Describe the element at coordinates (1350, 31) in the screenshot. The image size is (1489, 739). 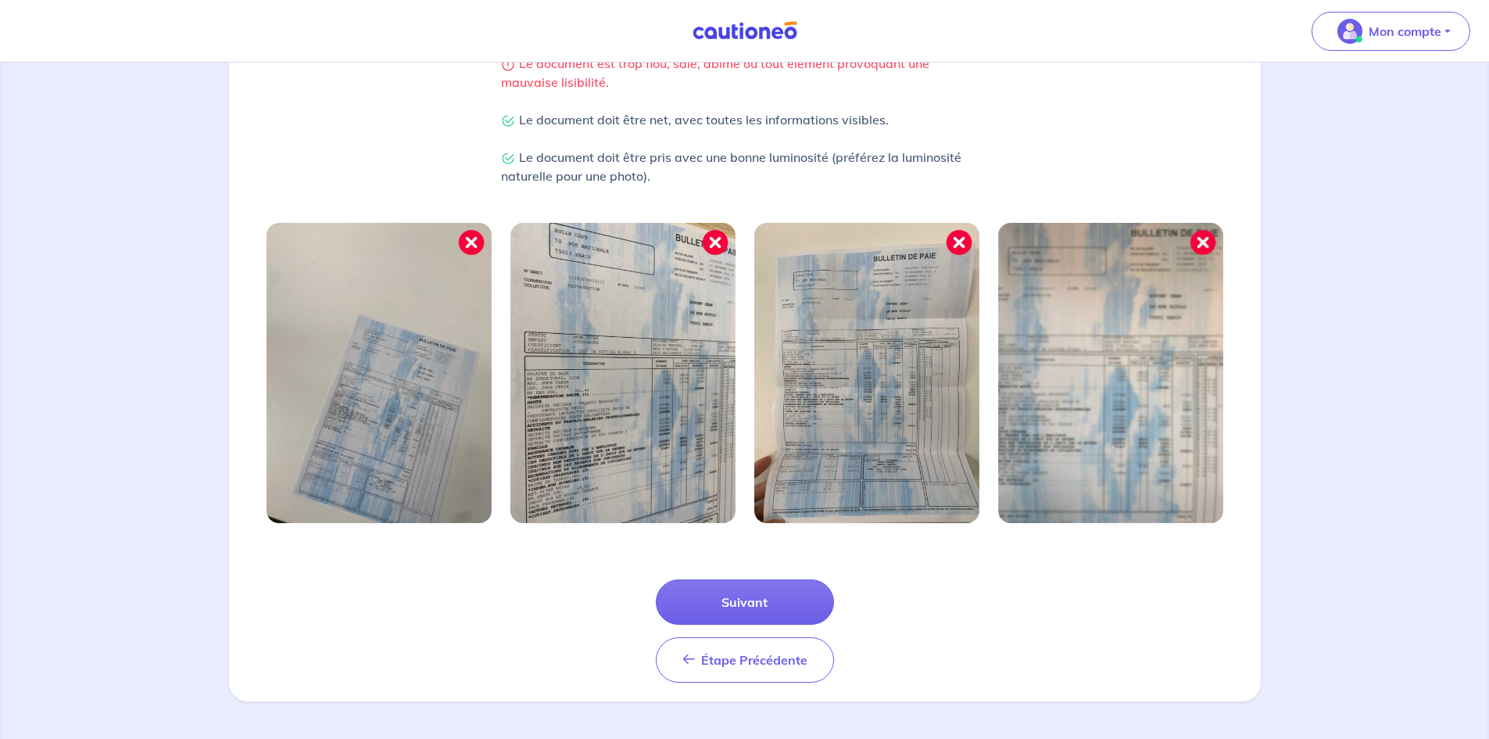
I see `img: illu_account_valid_menu.svg` at that location.